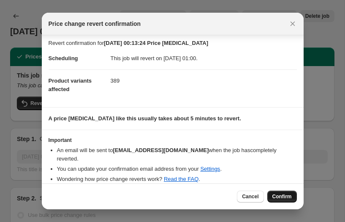  I want to click on span: Price change revert confirmation, so click(95, 24).